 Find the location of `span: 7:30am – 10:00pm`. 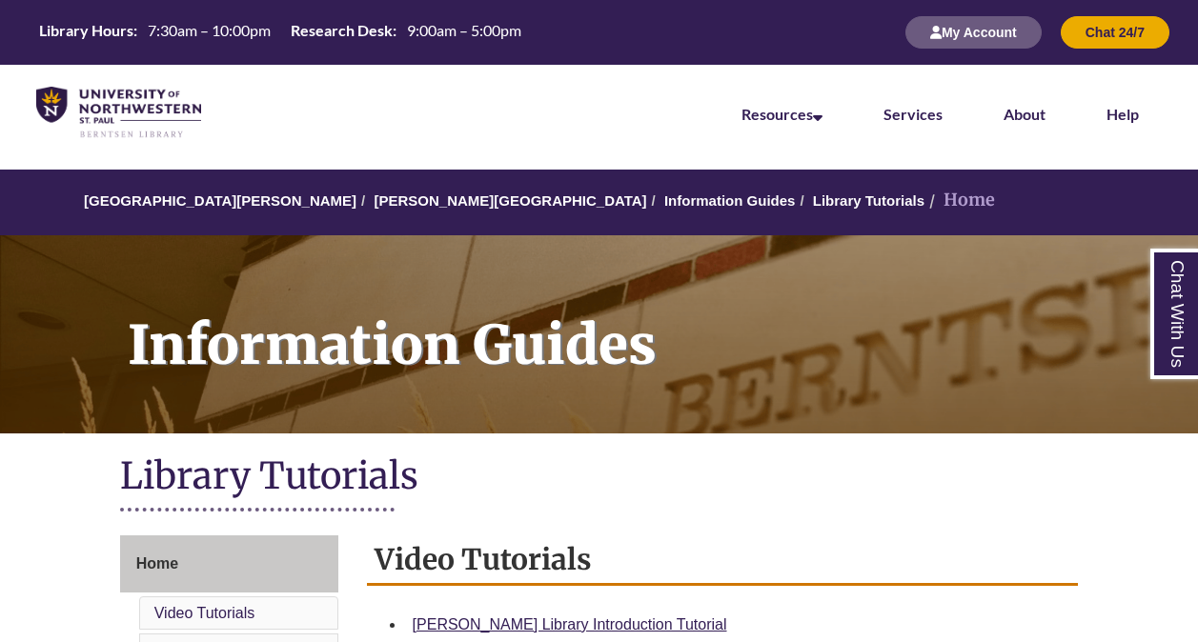

span: 7:30am – 10:00pm is located at coordinates (209, 30).